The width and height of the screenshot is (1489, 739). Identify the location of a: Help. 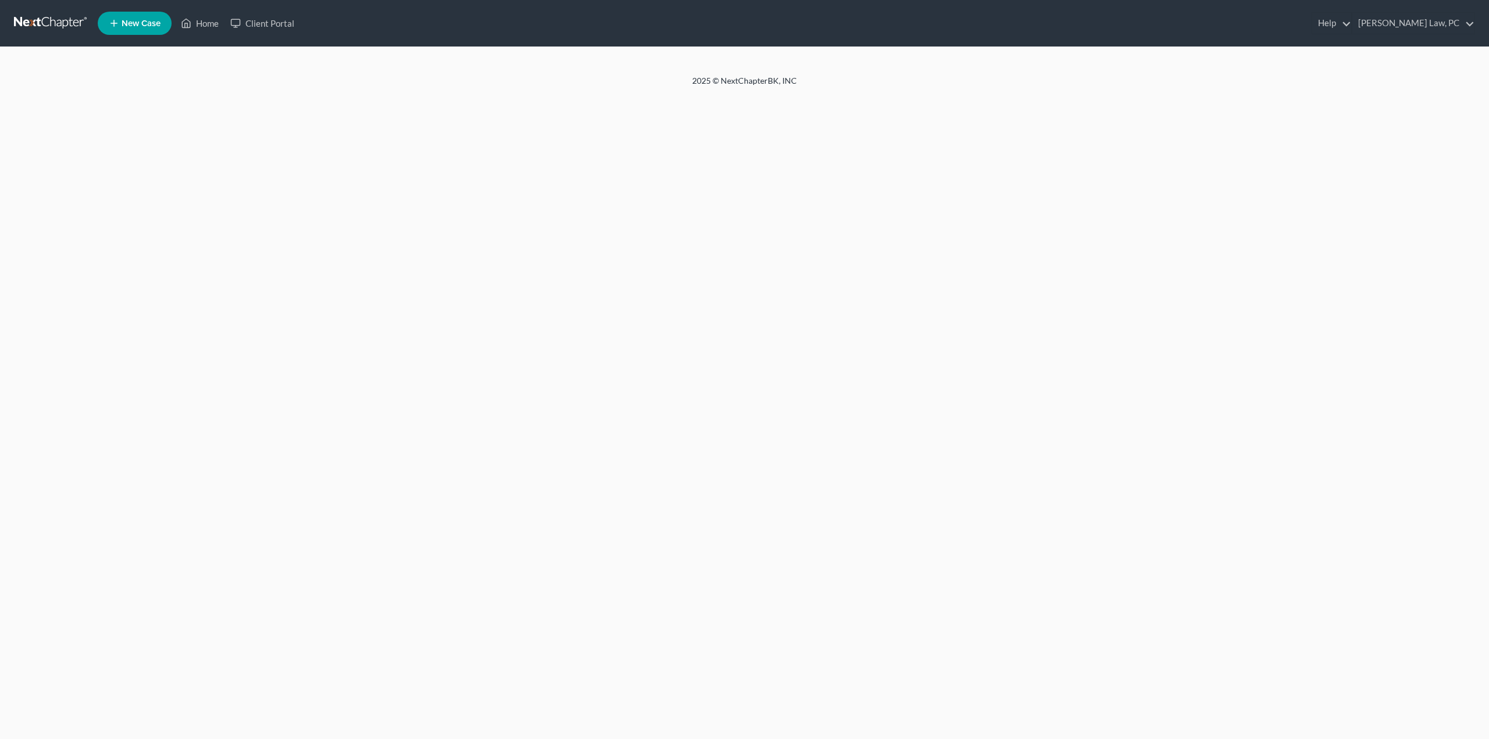
(1331, 23).